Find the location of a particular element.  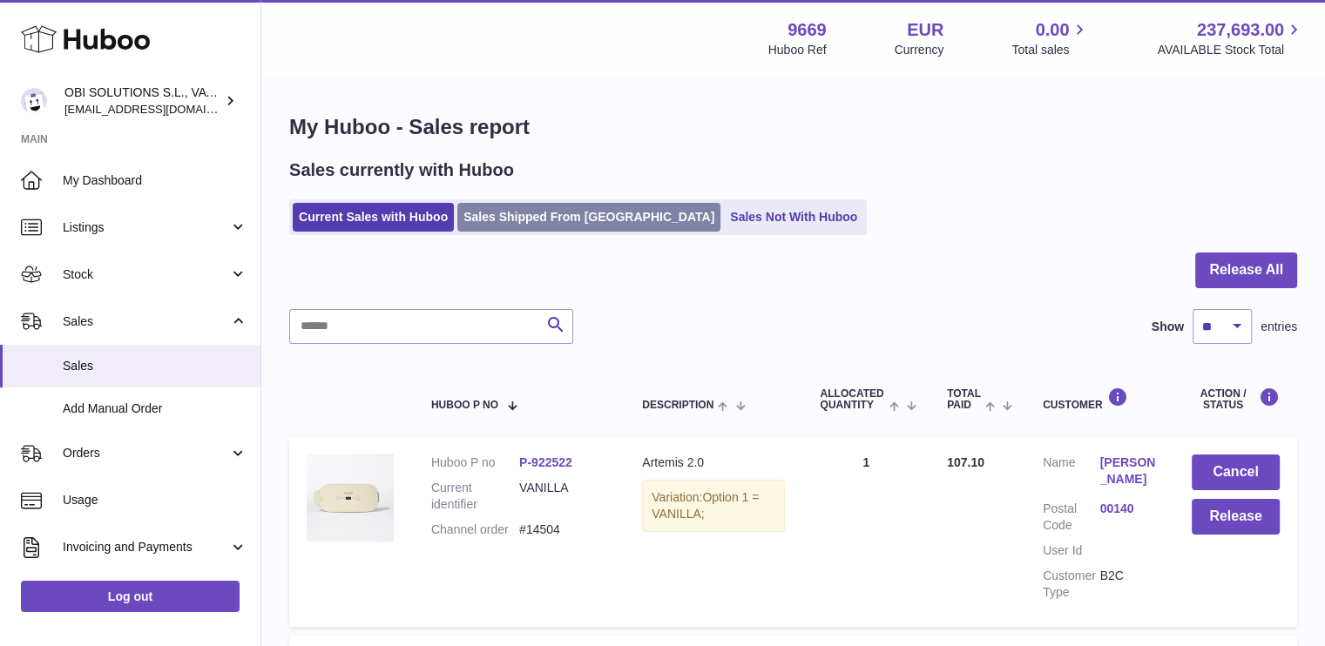

span: Orders is located at coordinates (145, 453).